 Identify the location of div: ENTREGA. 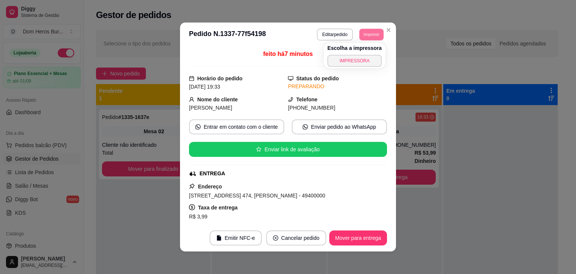
(212, 173).